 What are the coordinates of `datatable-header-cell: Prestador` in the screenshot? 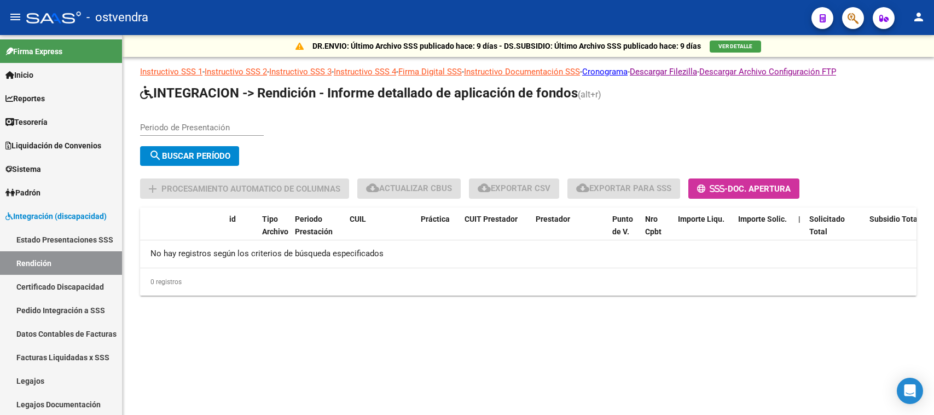 It's located at (569, 231).